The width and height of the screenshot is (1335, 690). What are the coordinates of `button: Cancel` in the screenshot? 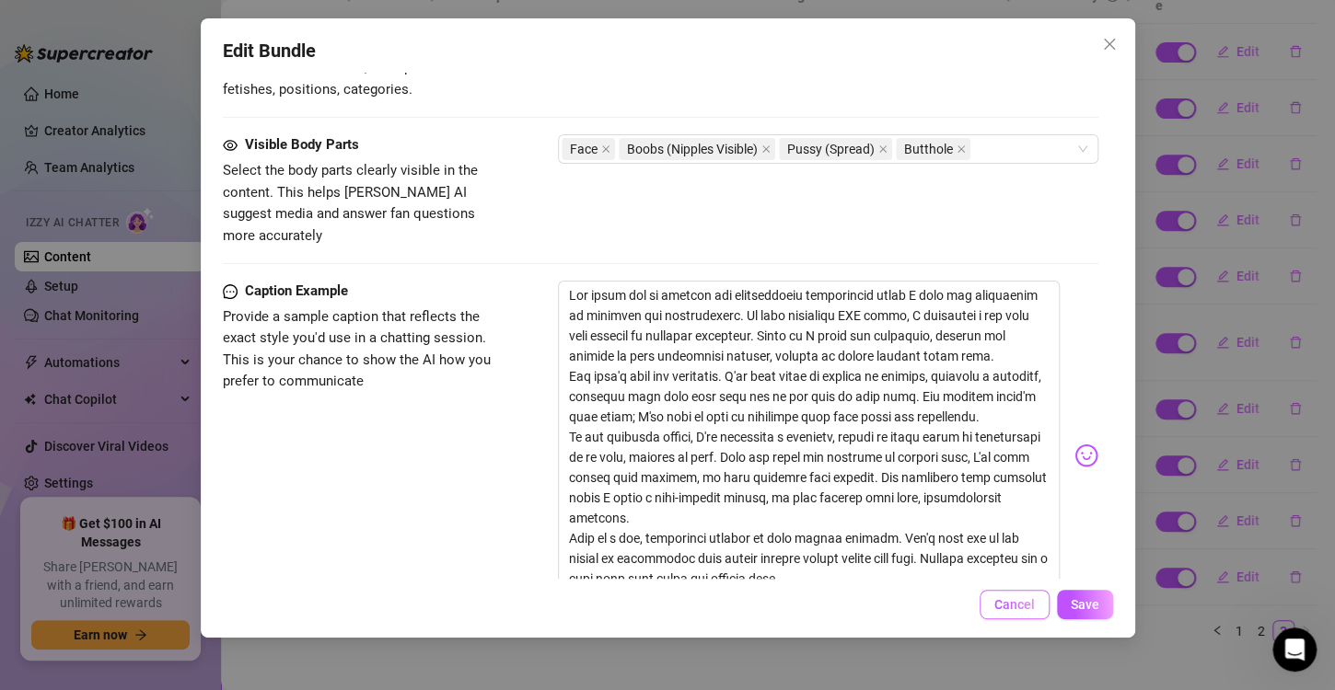 It's located at (1015, 605).